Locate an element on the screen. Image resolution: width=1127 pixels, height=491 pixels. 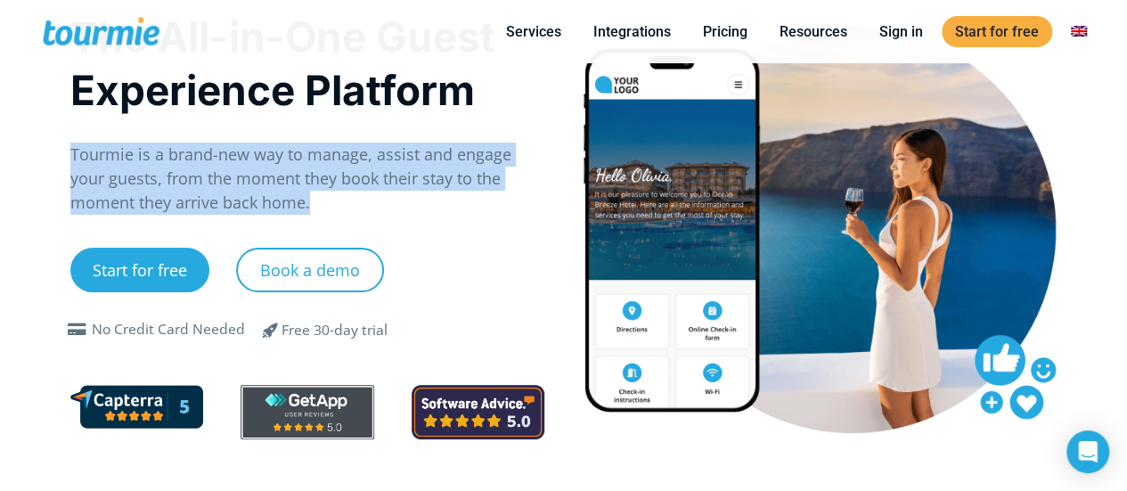
a: Services is located at coordinates (534, 31).